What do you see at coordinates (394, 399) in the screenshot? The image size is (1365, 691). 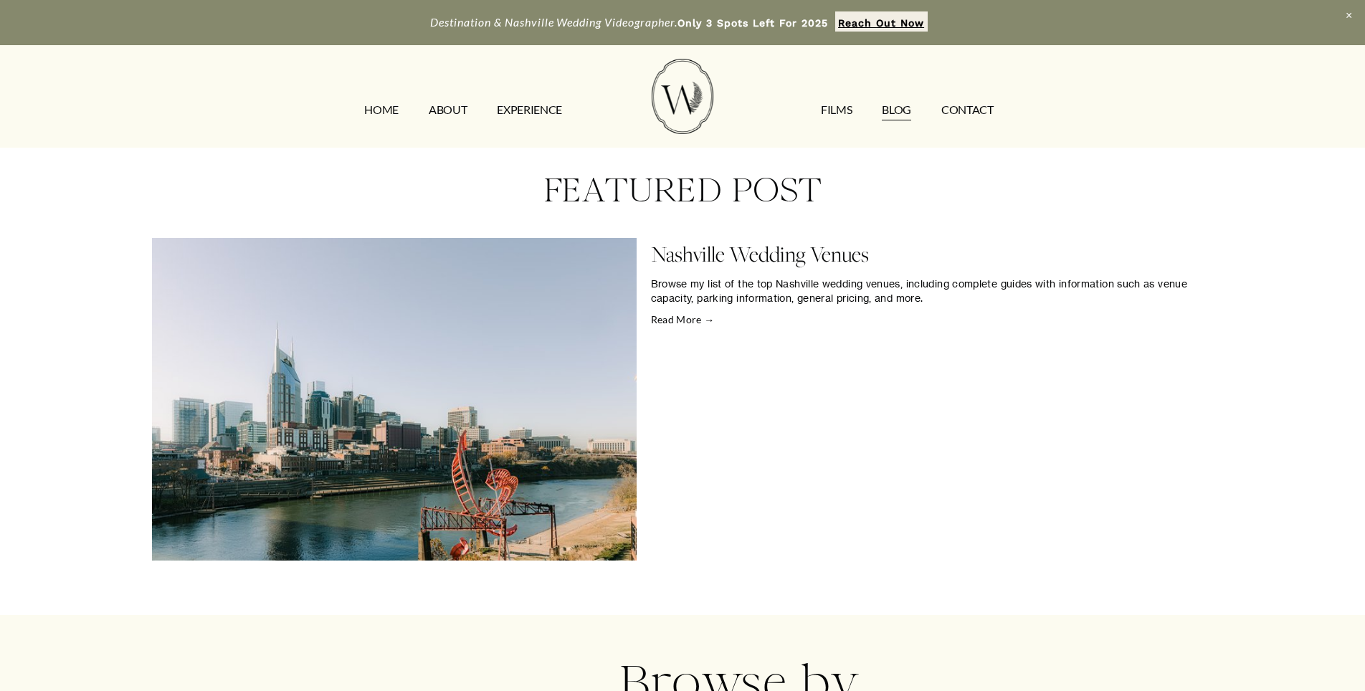 I see `img: Nashville Wedding Venues` at bounding box center [394, 399].